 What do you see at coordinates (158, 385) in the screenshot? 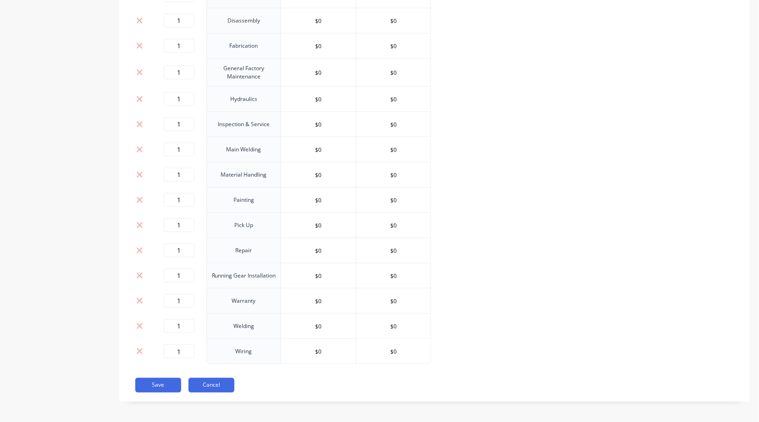
I see `button: Save` at bounding box center [158, 385].